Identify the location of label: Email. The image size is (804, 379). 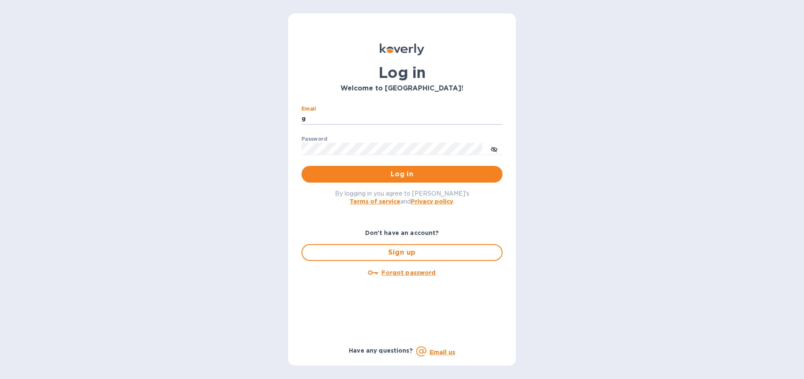
(308, 109).